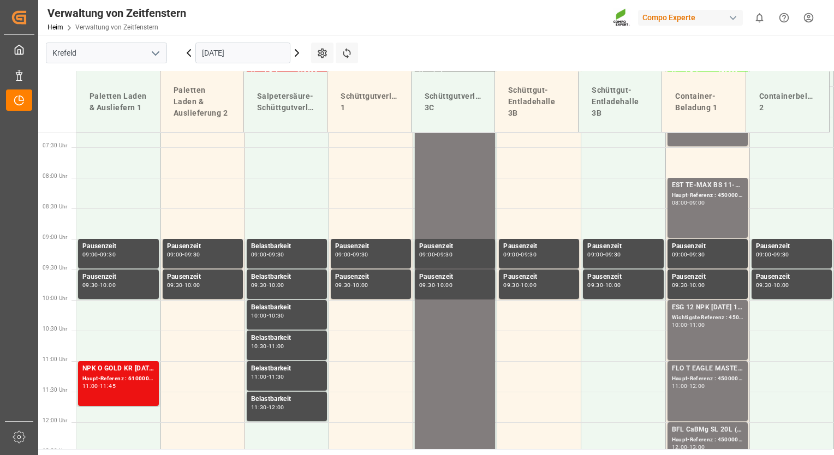 This screenshot has height=455, width=834. Describe the element at coordinates (118, 102) in the screenshot. I see `div: Paletten Laden & Ausliefern 1` at that location.